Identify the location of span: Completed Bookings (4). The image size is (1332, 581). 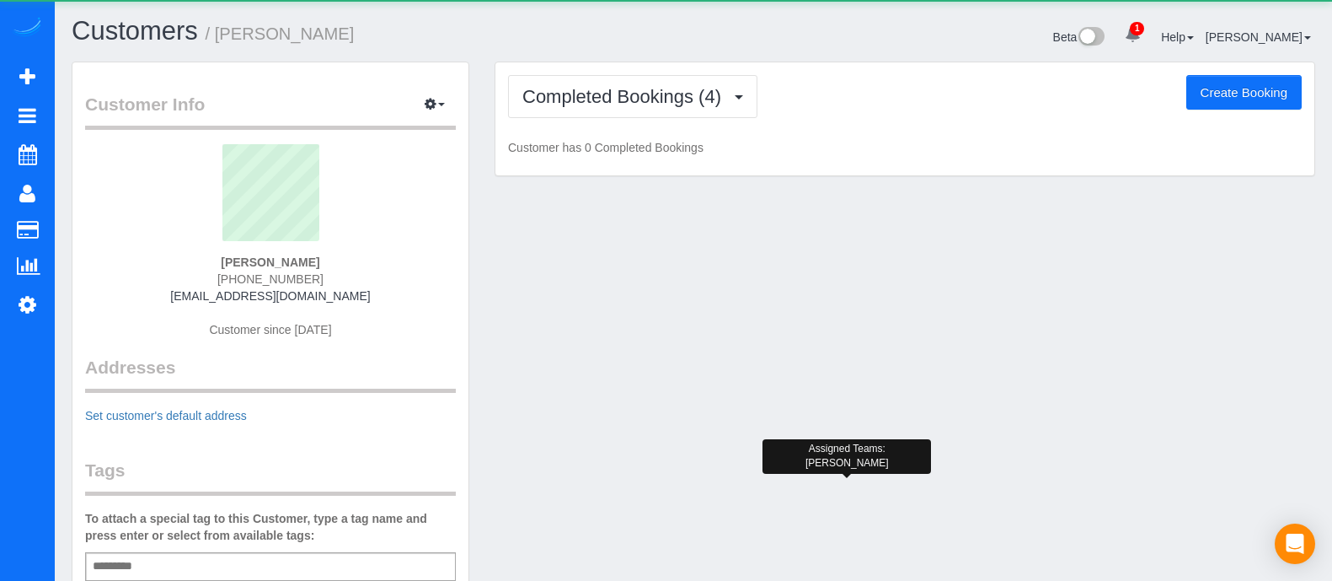
(626, 96).